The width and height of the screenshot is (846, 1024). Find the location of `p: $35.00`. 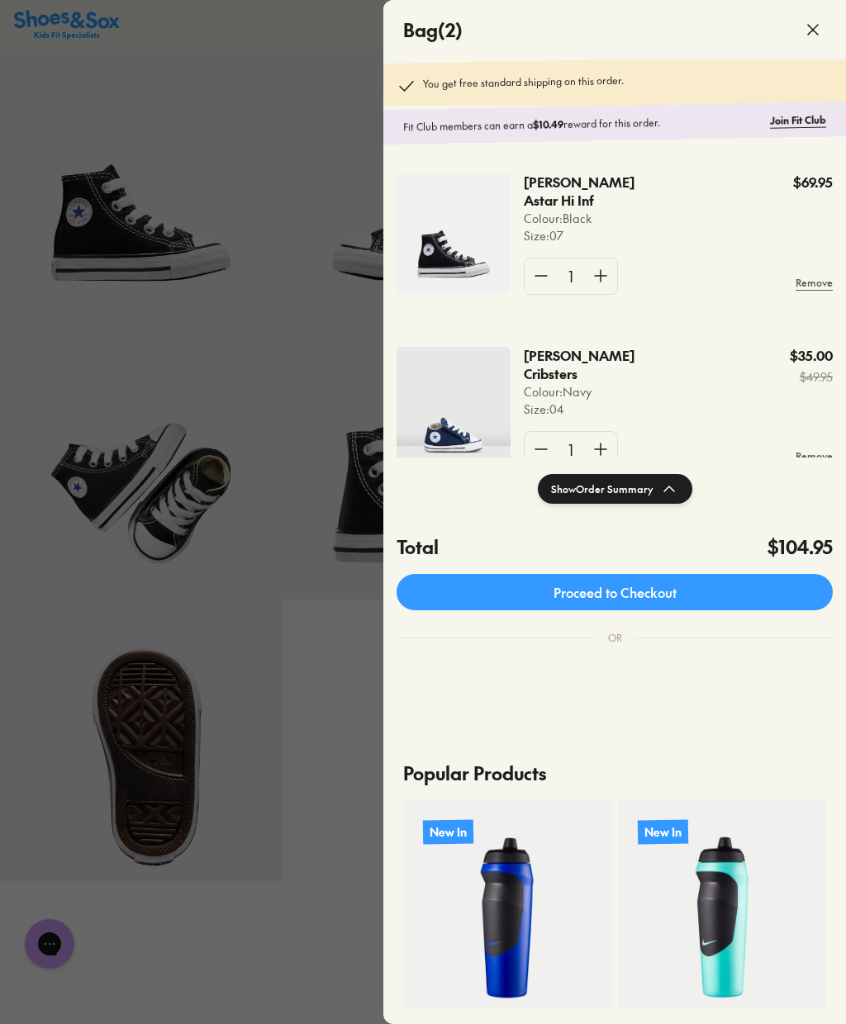

p: $35.00 is located at coordinates (811, 356).